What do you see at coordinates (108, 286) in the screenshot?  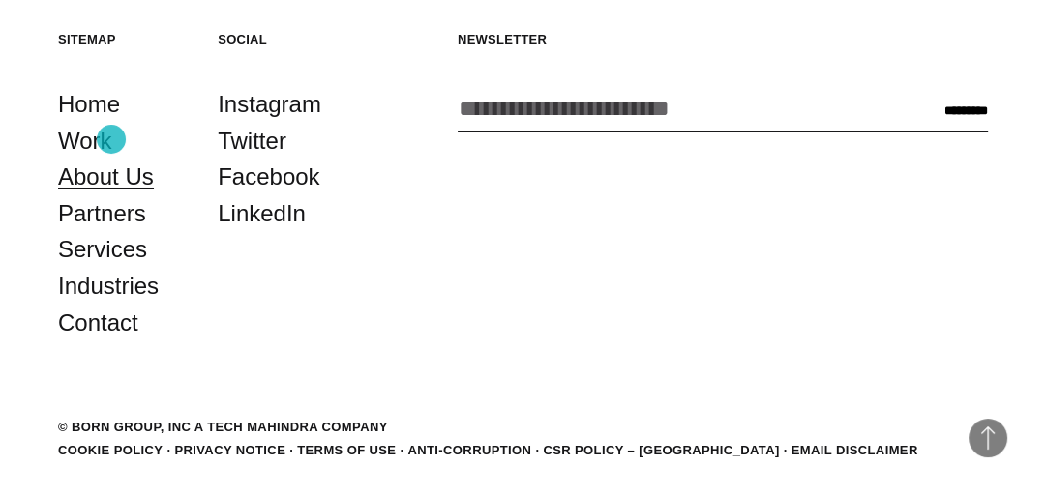 I see `a: Industries` at bounding box center [108, 286].